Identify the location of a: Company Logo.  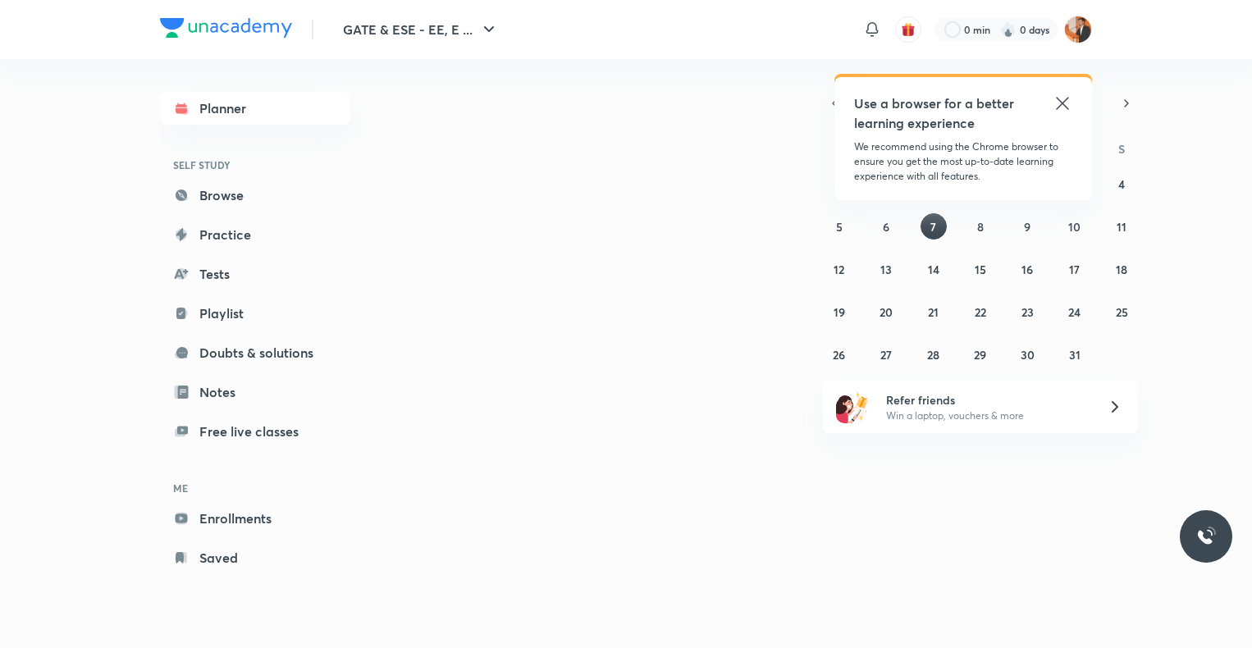
(226, 30).